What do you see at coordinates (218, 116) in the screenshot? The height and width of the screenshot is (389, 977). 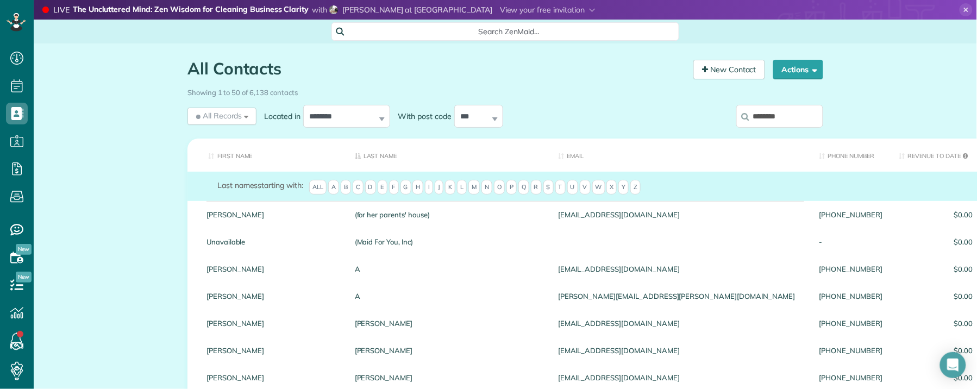 I see `span: All Records` at bounding box center [218, 116].